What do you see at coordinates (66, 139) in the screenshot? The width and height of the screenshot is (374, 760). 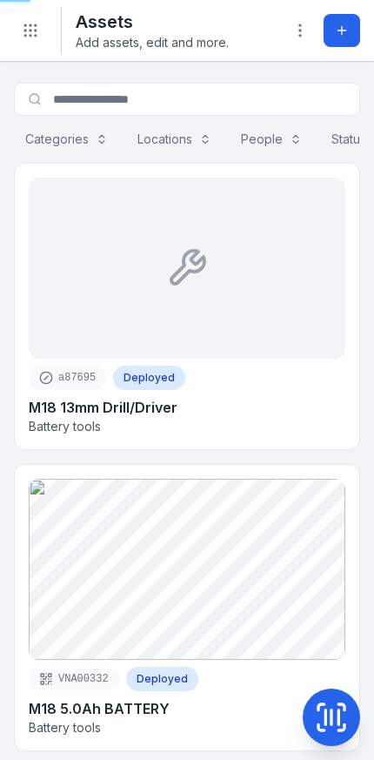 I see `button: Categories` at bounding box center [66, 139].